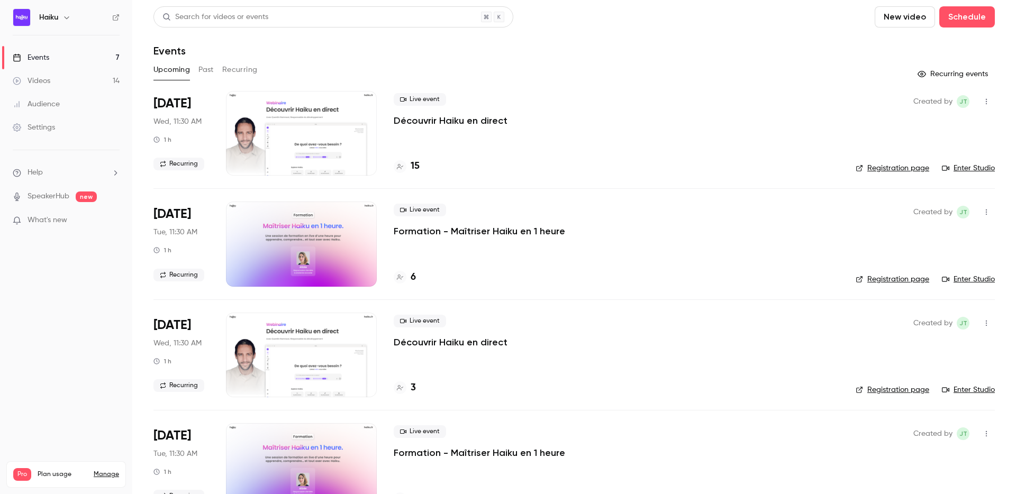  What do you see at coordinates (181, 244) in the screenshot?
I see `div: Oct 14 Tue, 11:30 AM (Europe/Paris)` at bounding box center [181, 244].